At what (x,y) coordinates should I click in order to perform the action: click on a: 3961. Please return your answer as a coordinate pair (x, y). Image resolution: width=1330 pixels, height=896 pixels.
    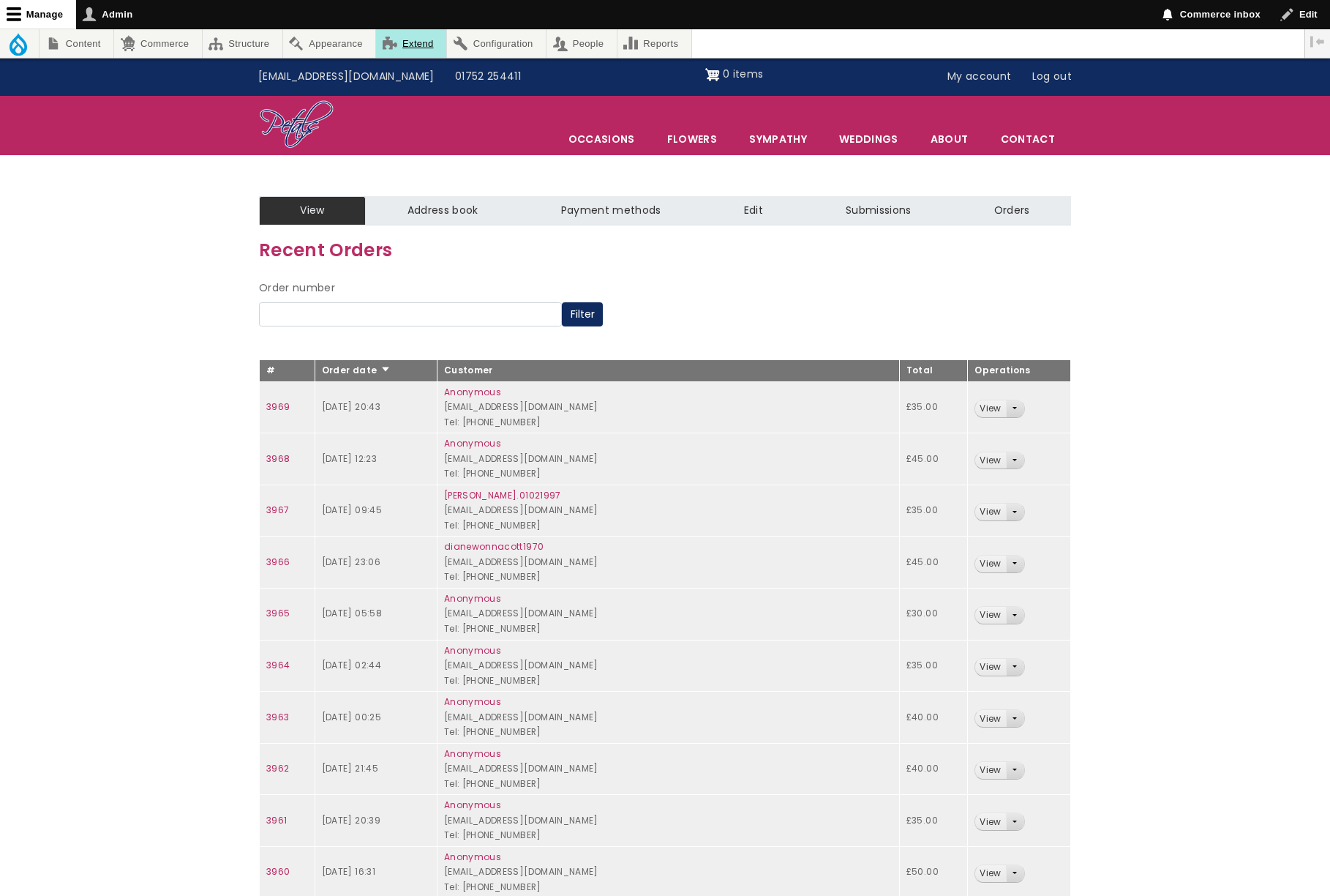
    Looking at the image, I should click on (277, 820).